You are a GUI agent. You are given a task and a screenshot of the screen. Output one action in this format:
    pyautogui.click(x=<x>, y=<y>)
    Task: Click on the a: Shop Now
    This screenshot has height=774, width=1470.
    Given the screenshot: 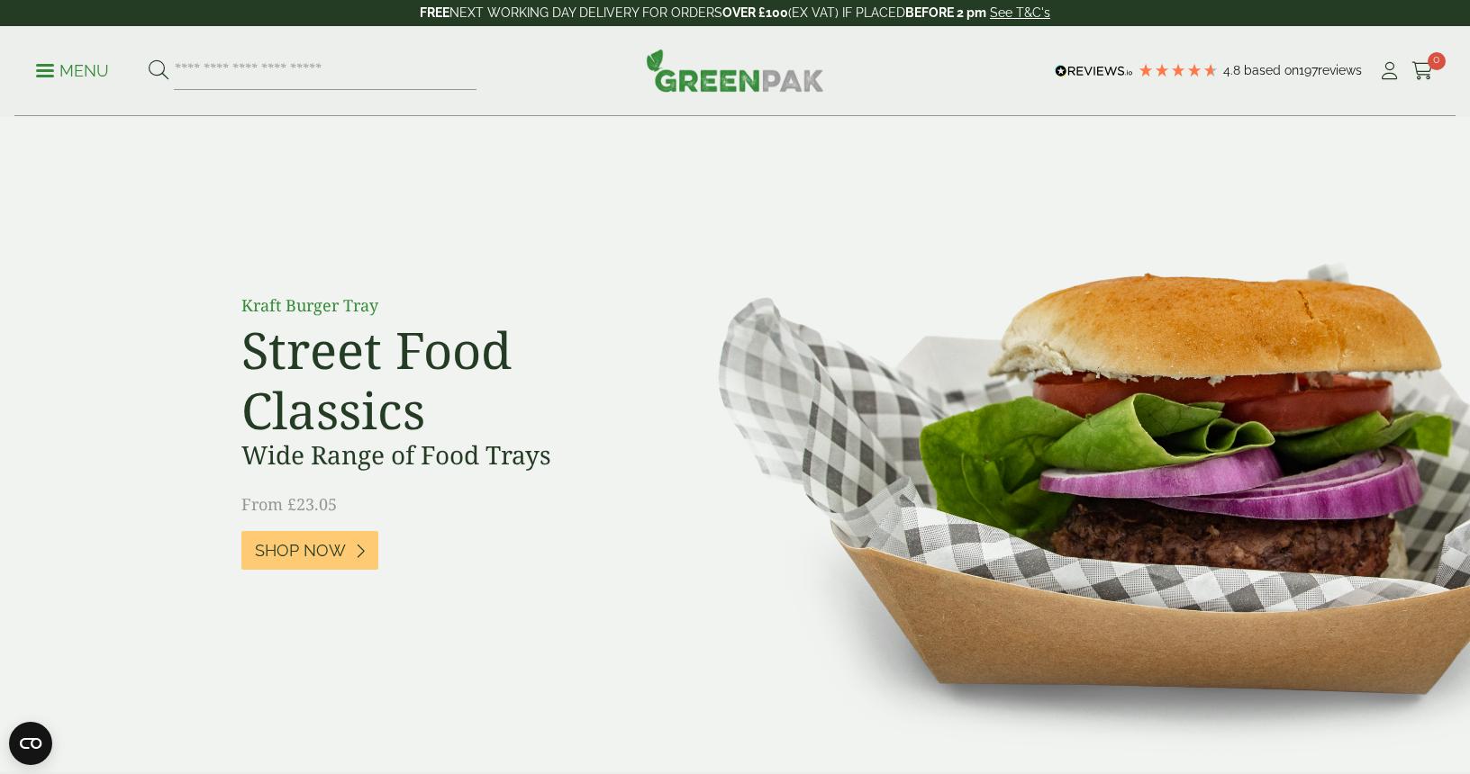 What is the action you would take?
    pyautogui.click(x=310, y=550)
    